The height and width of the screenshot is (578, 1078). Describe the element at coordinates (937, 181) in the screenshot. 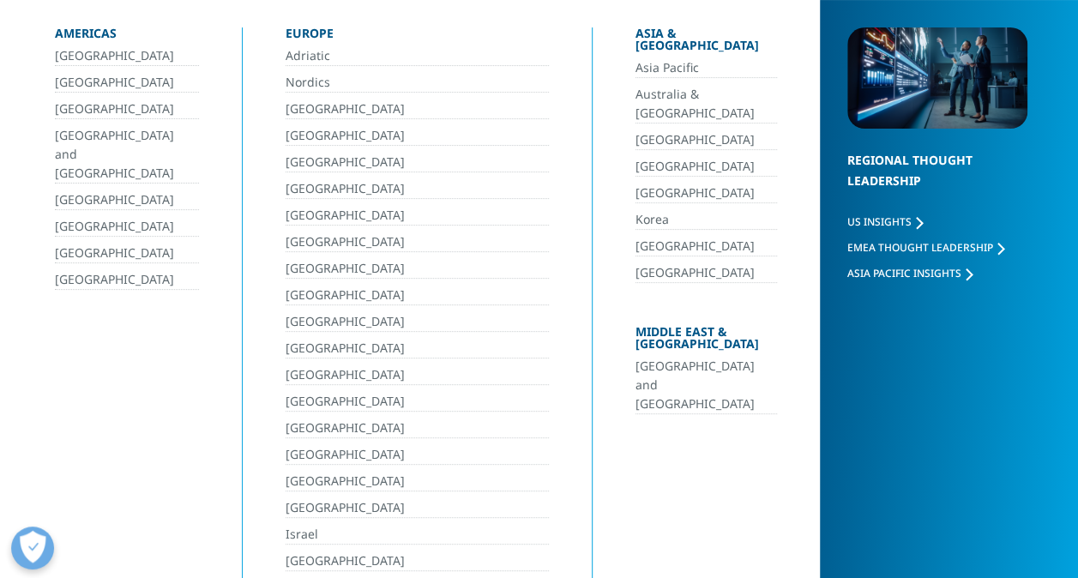

I see `div: Regional Thought Leadership` at that location.